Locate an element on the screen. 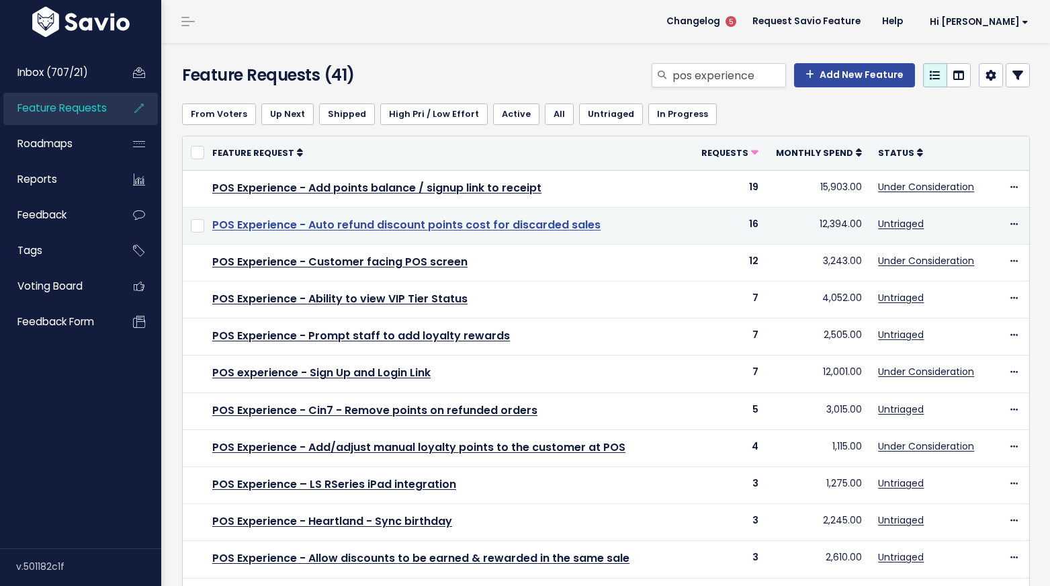 Image resolution: width=1050 pixels, height=586 pixels. span: Inbox (707/21) is located at coordinates (52, 72).